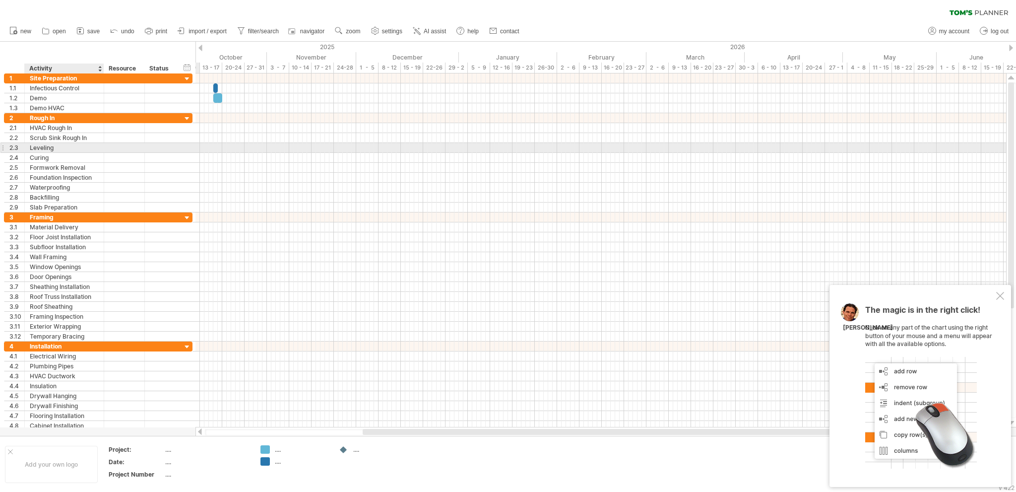 The height and width of the screenshot is (492, 1016). What do you see at coordinates (278, 67) in the screenshot?
I see `div: 3 - 7` at bounding box center [278, 67].